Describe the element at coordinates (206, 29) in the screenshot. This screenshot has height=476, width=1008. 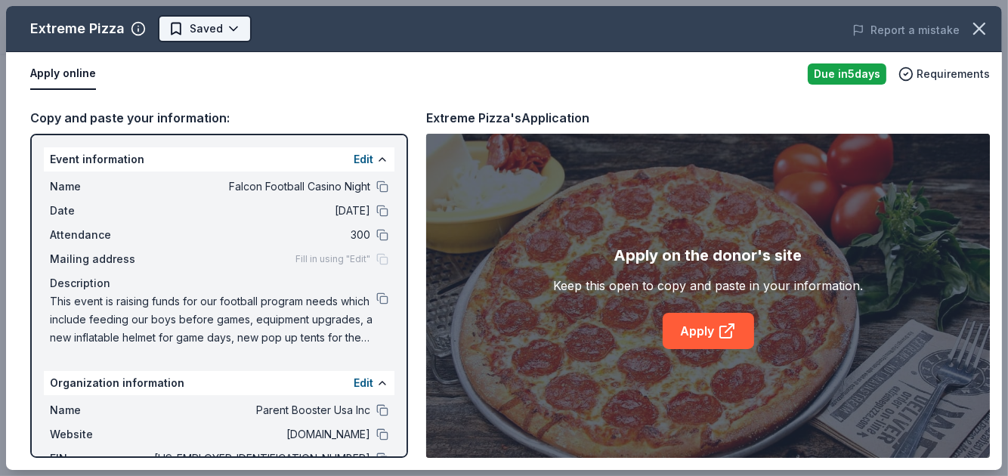
I see `span: Saved` at that location.